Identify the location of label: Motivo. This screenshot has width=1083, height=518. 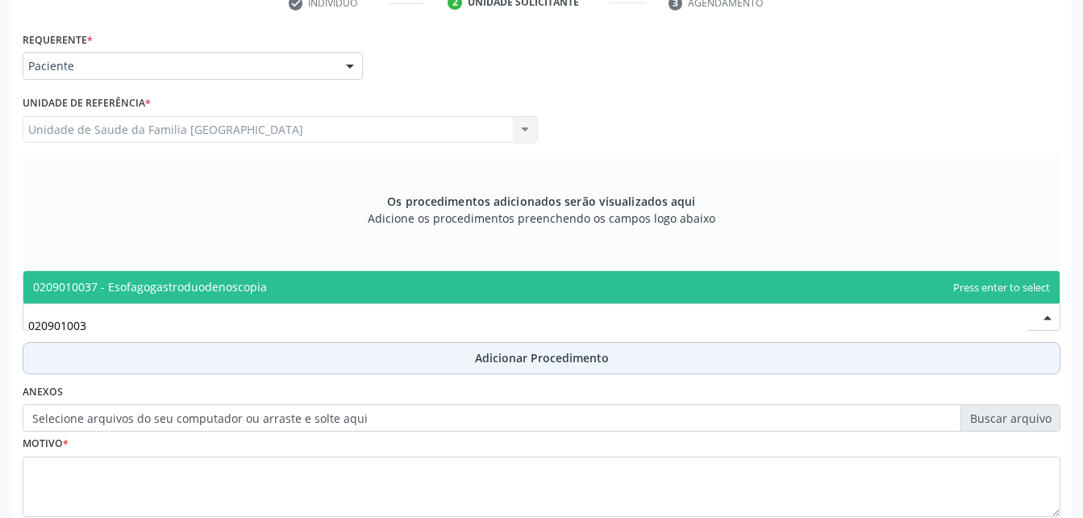
(45, 444).